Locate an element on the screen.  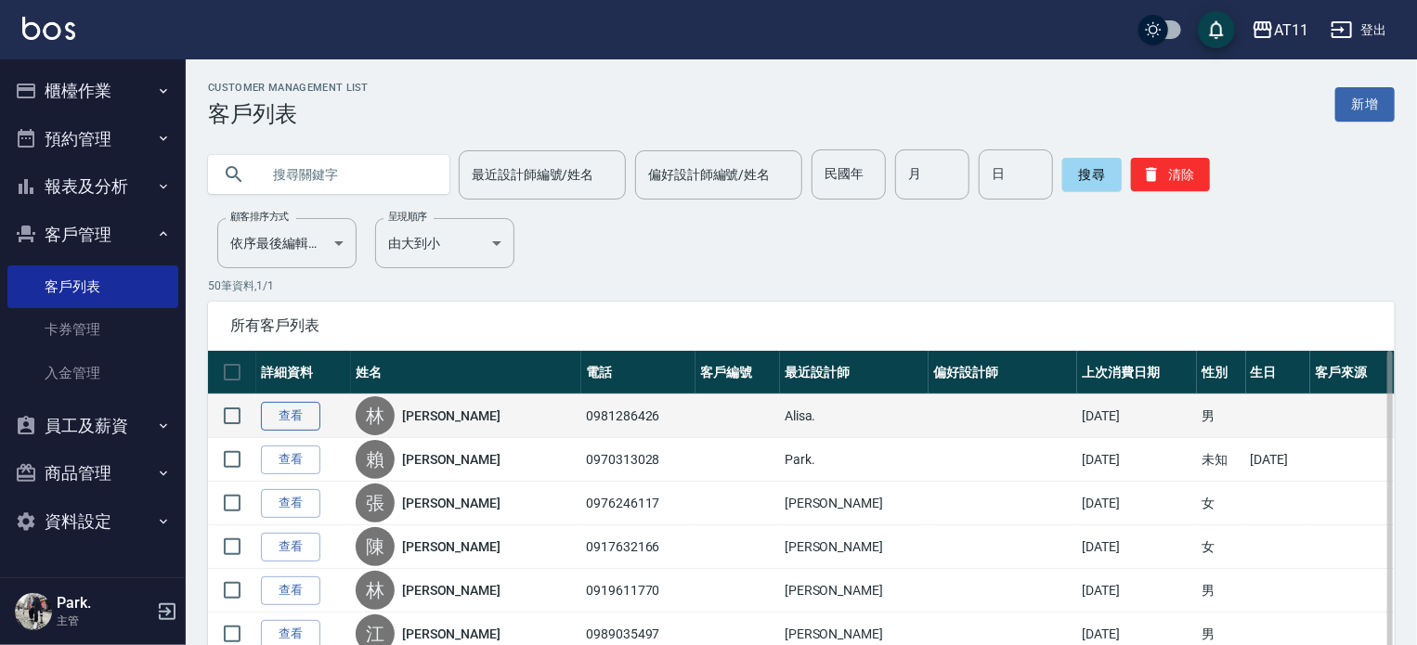
button: 員工及薪資 is located at coordinates (93, 426).